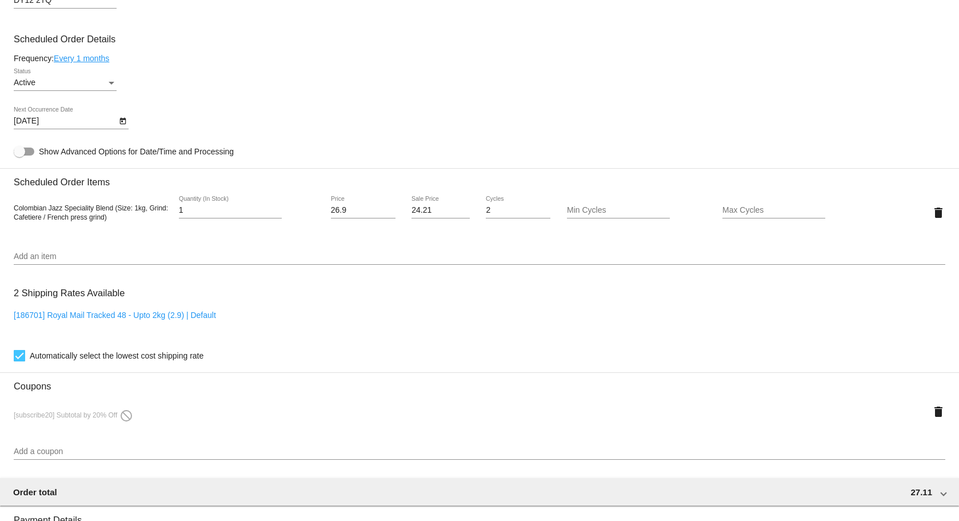 The image size is (959, 521). I want to click on input: Quantity (In Stock), so click(230, 210).